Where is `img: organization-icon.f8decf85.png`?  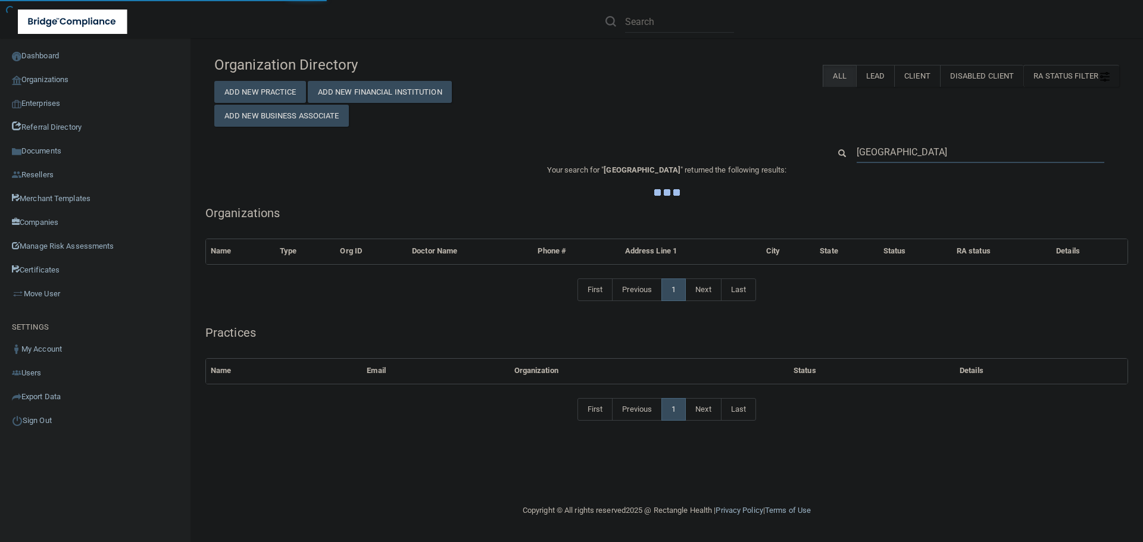
img: organization-icon.f8decf85.png is located at coordinates (17, 80).